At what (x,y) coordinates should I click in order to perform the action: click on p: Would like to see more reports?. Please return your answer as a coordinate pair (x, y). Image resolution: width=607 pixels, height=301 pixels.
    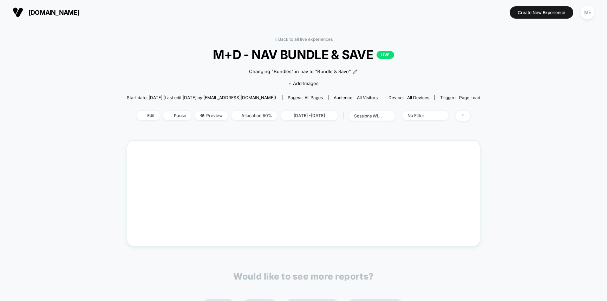
    Looking at the image, I should click on (304, 276).